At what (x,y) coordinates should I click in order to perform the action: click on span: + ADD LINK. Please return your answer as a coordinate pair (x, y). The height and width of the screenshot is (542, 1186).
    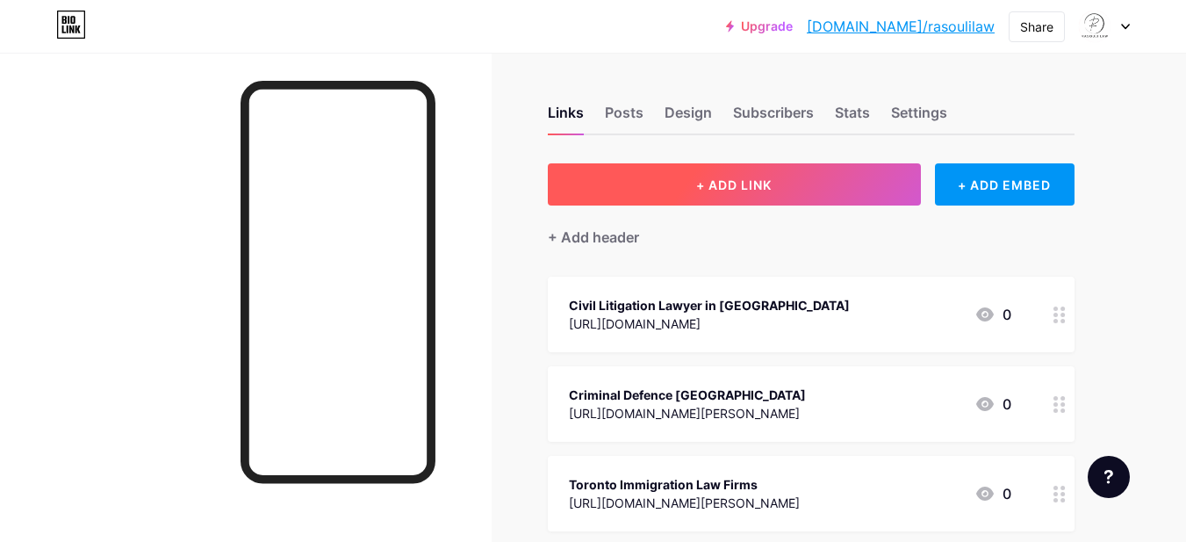
    Looking at the image, I should click on (734, 184).